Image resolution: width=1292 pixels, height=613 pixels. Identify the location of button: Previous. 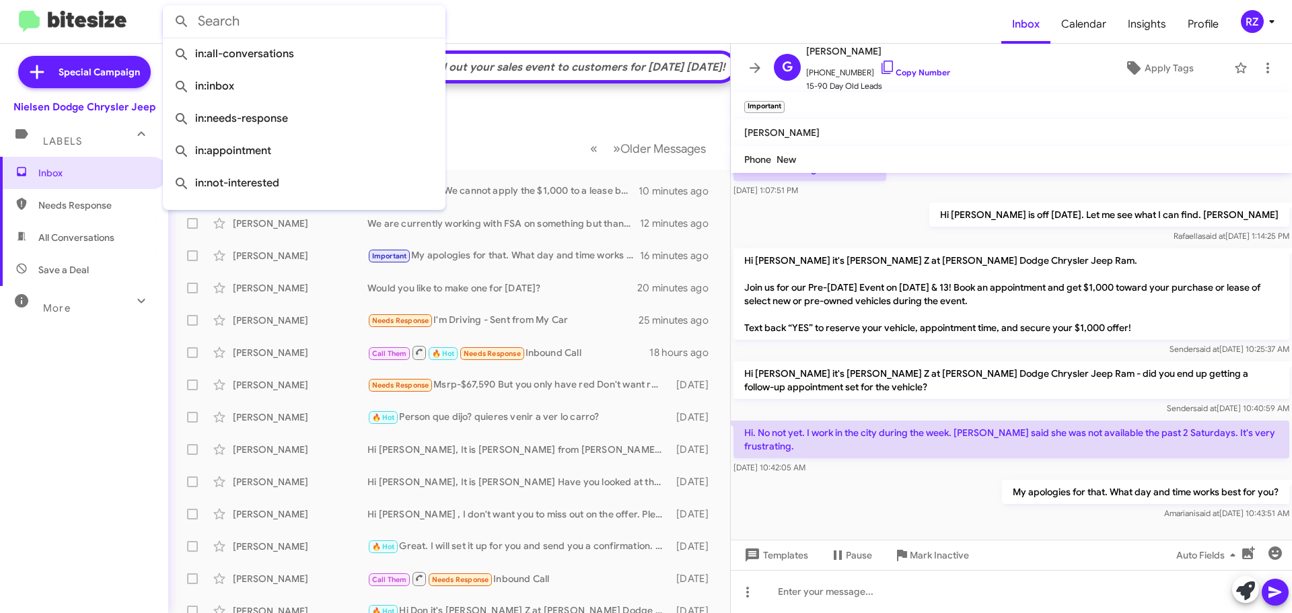
(593, 148).